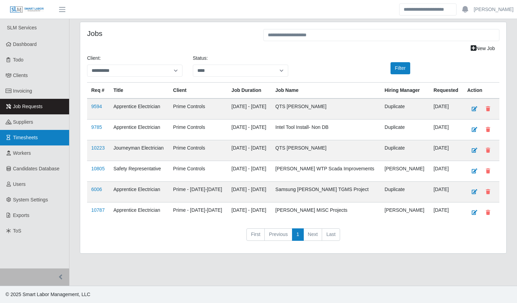 The width and height of the screenshot is (517, 303). Describe the element at coordinates (428, 9) in the screenshot. I see `input: Search` at that location.